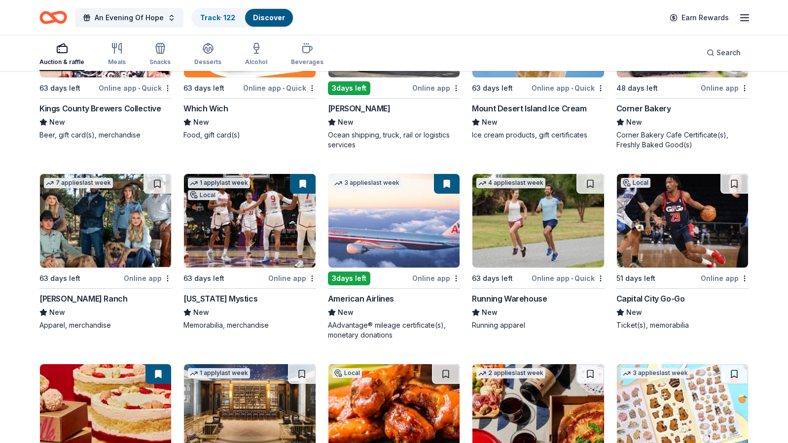  I want to click on div: Snacks, so click(160, 62).